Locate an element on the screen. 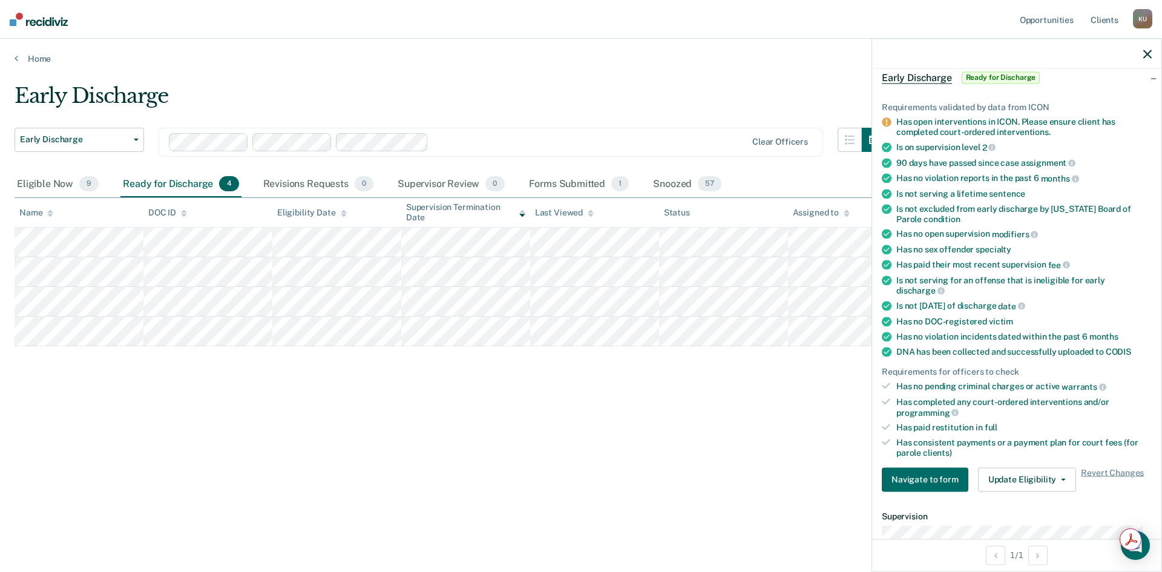 This screenshot has height=572, width=1162. span: specialty is located at coordinates (993, 249).